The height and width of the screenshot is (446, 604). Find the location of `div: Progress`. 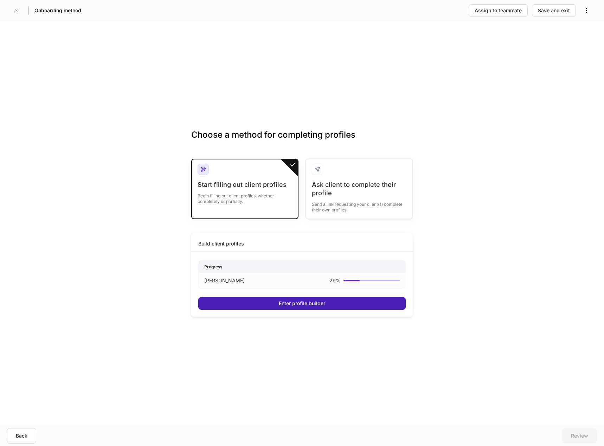

div: Progress is located at coordinates (302, 267).